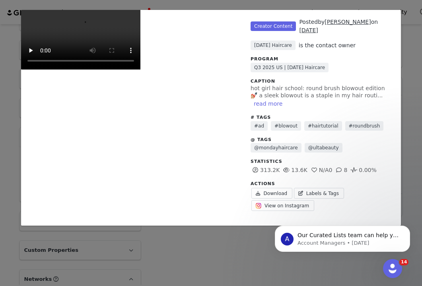  I want to click on div: Program, so click(322, 59).